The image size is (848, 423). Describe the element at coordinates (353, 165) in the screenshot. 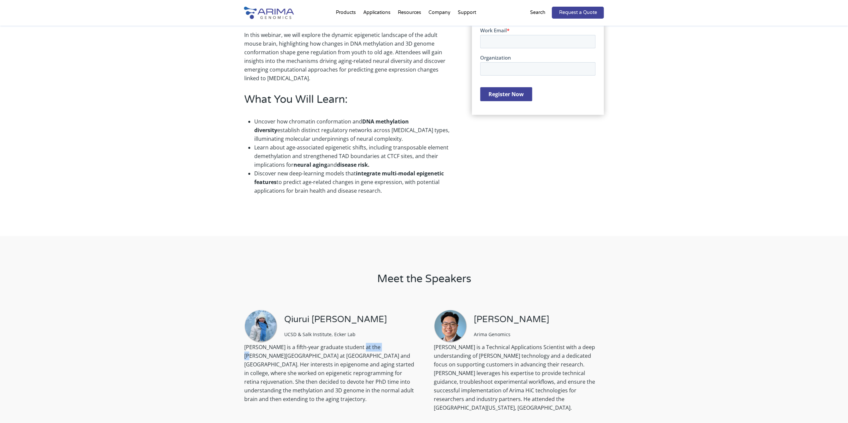

I see `strong: disease risk.` at that location.